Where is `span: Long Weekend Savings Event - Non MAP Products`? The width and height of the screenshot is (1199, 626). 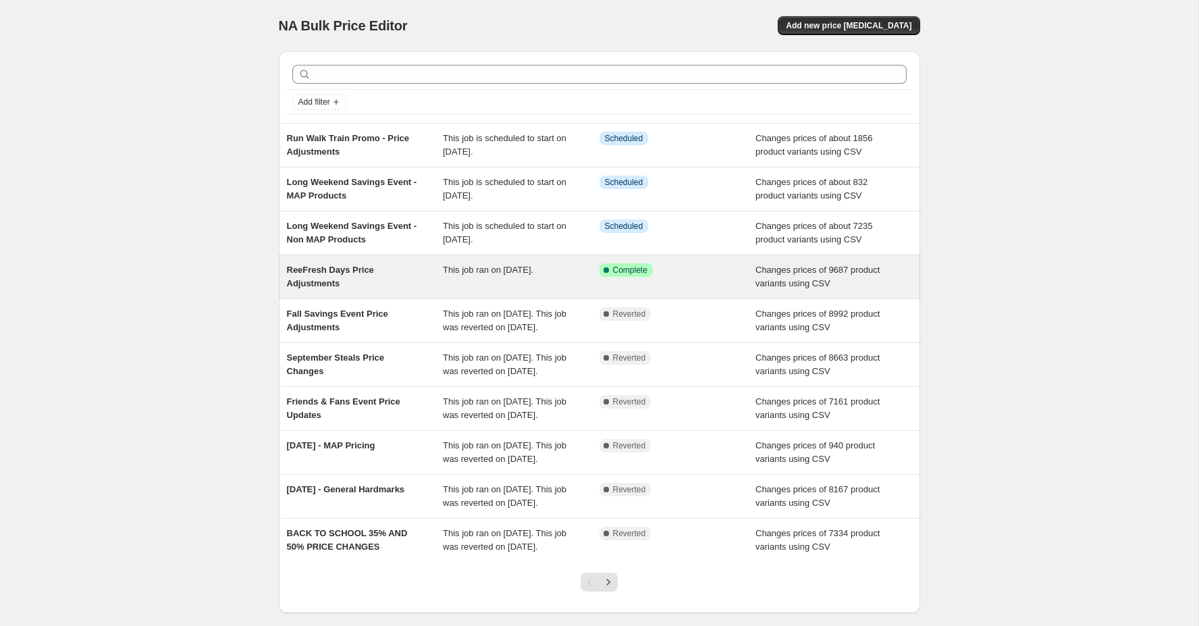
span: Long Weekend Savings Event - Non MAP Products is located at coordinates (352, 232).